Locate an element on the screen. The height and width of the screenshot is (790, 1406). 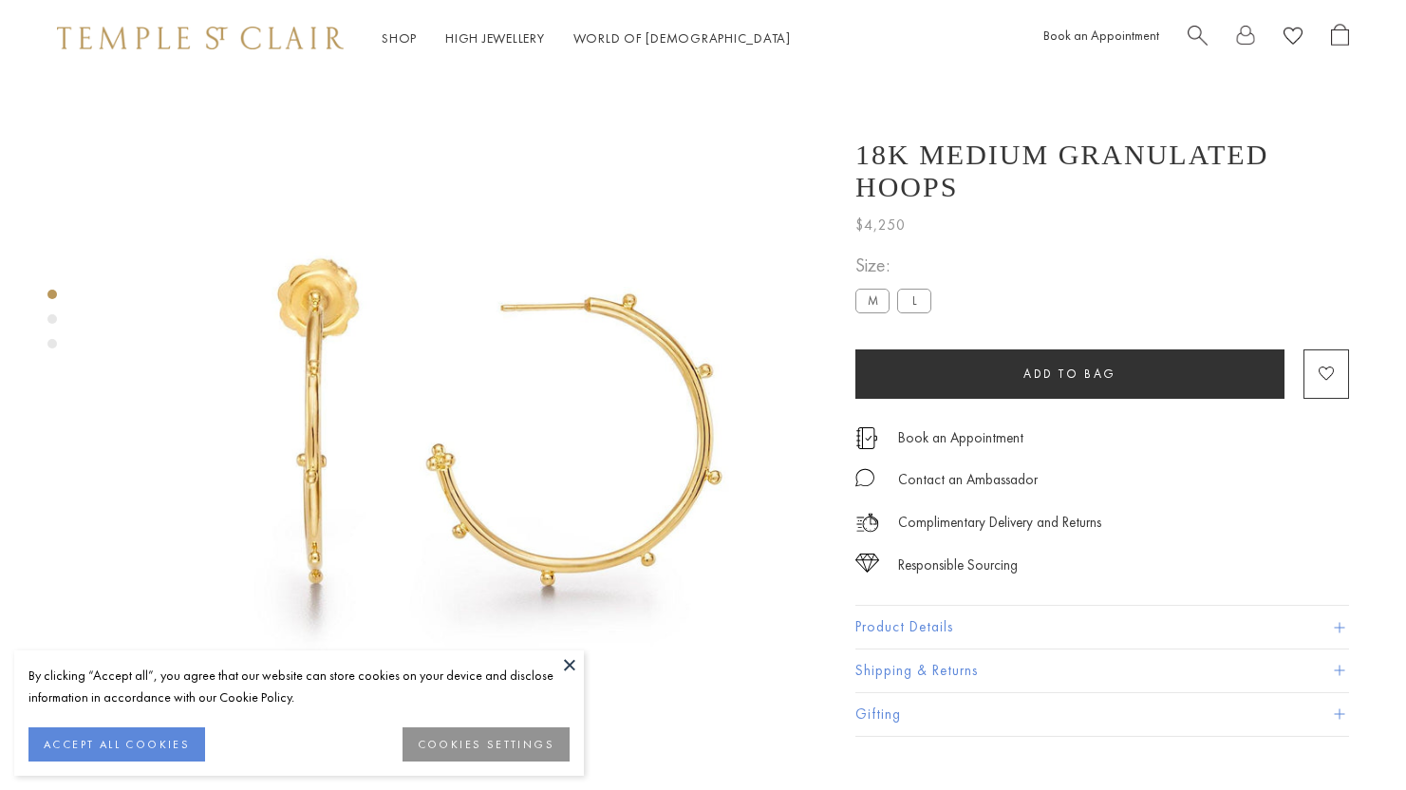
button: Add to bag is located at coordinates (1070, 374).